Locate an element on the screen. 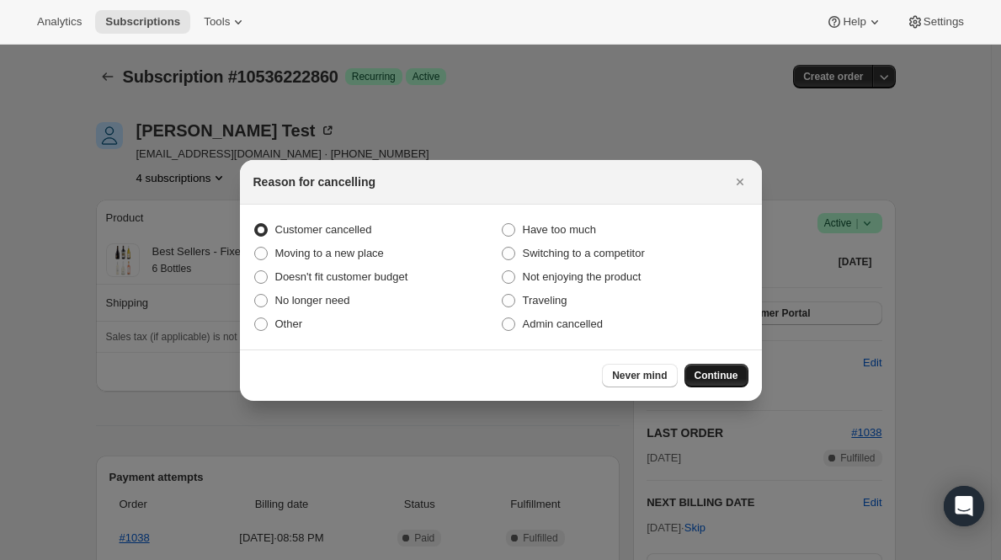 The height and width of the screenshot is (560, 1001). button: Help is located at coordinates (853, 22).